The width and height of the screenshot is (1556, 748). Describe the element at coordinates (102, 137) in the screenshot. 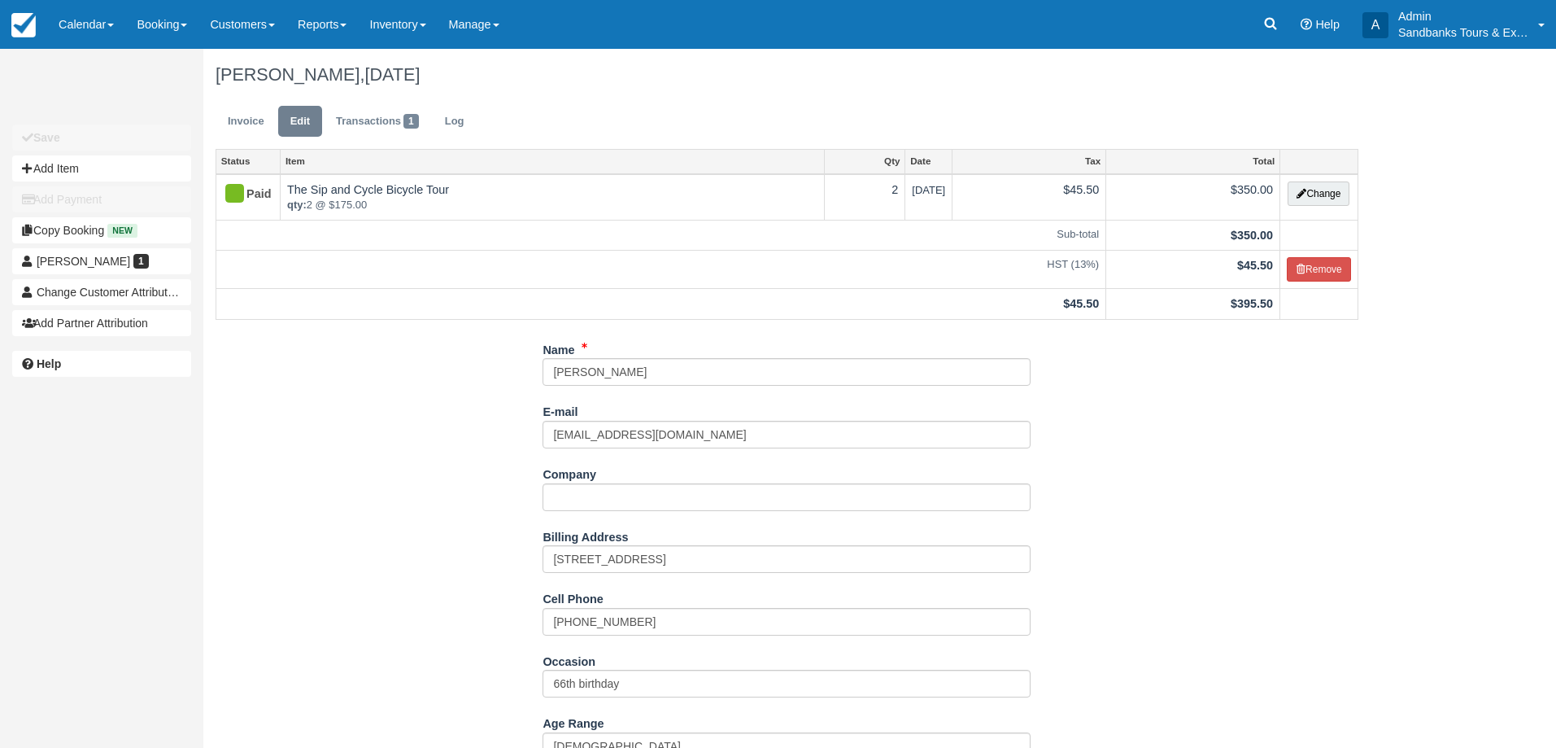

I see `button: Save` at that location.